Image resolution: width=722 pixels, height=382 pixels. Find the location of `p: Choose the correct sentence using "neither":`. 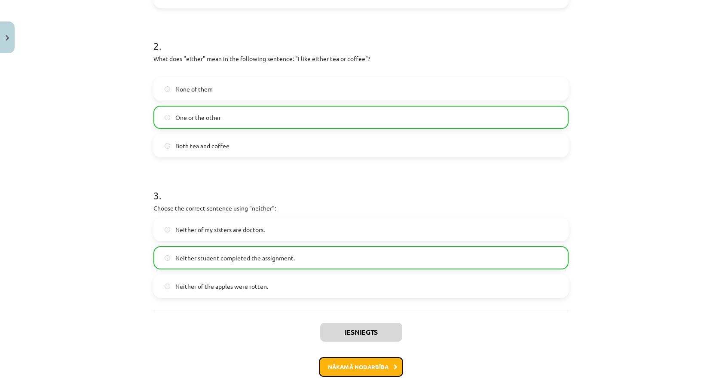

p: Choose the correct sentence using "neither": is located at coordinates (361, 208).